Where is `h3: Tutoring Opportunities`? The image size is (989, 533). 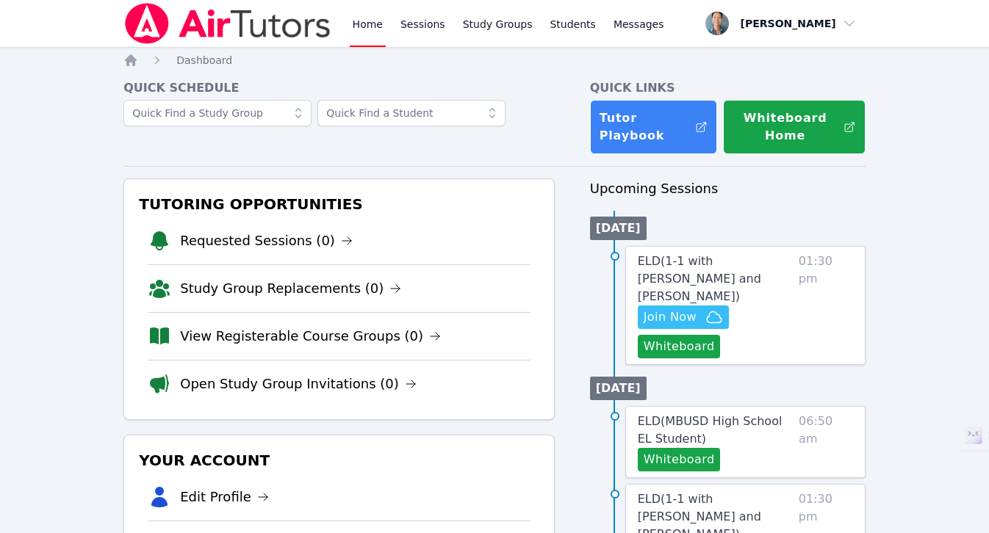 h3: Tutoring Opportunities is located at coordinates (339, 204).